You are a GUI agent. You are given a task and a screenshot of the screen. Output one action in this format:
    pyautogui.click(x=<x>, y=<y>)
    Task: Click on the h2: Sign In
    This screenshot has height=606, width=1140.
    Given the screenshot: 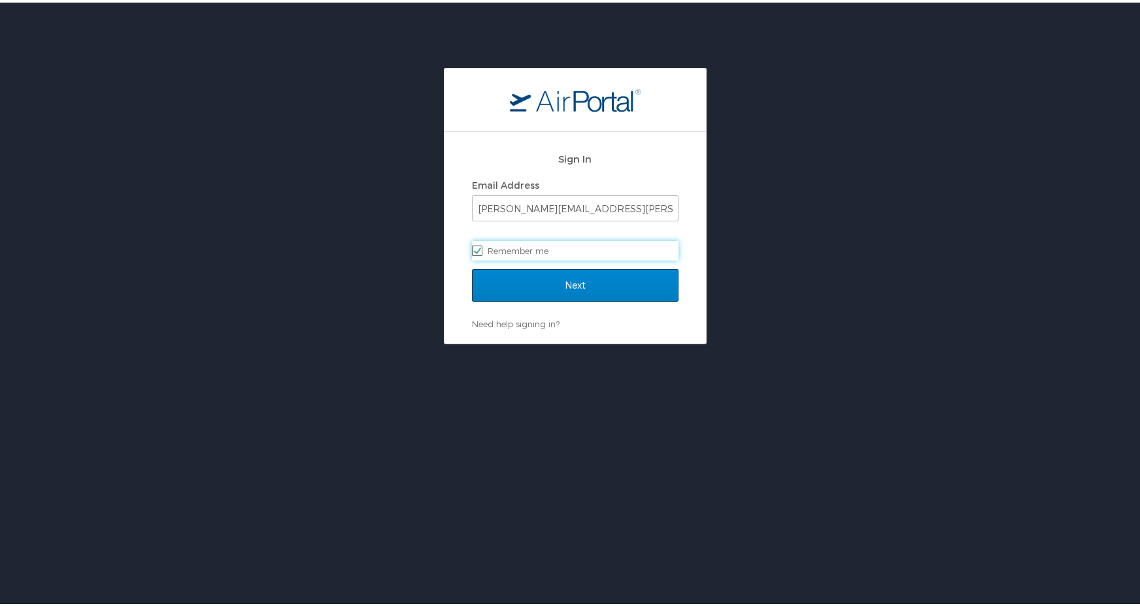 What is the action you would take?
    pyautogui.click(x=575, y=156)
    